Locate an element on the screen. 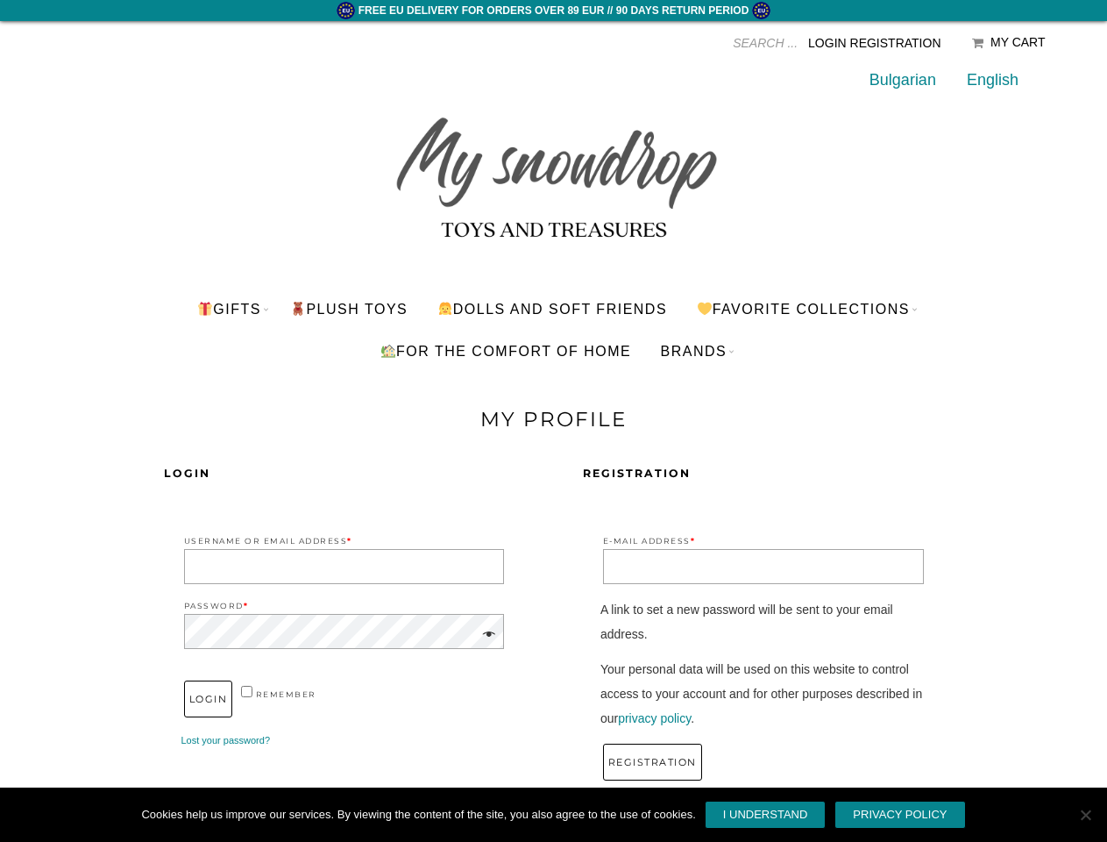  input: SEARCH ... is located at coordinates (732, 43).